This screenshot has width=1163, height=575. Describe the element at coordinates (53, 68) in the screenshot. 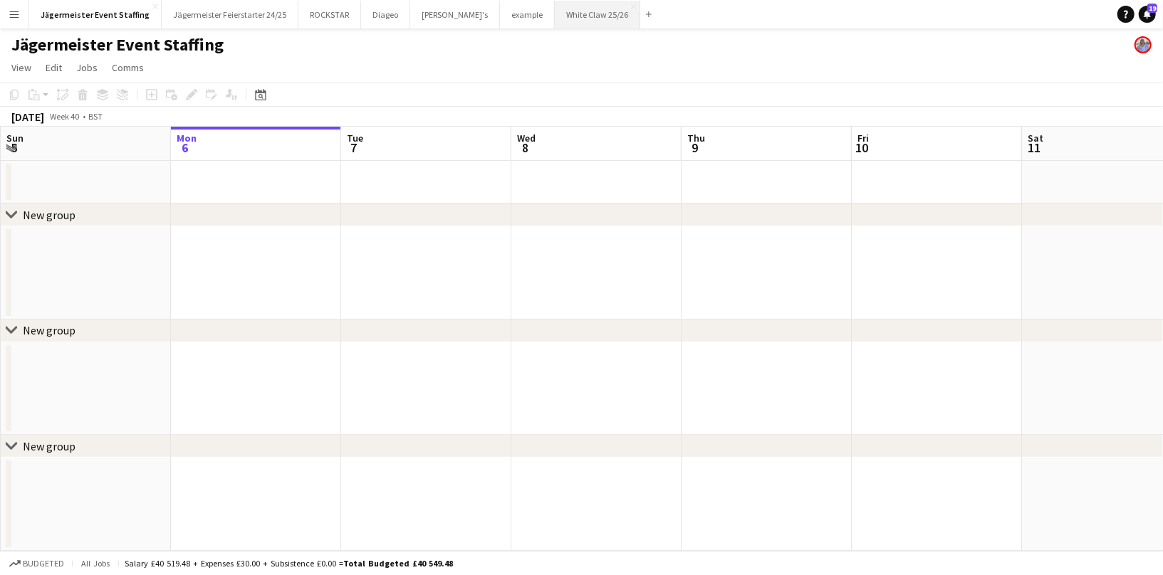

I see `span: Edit` at that location.